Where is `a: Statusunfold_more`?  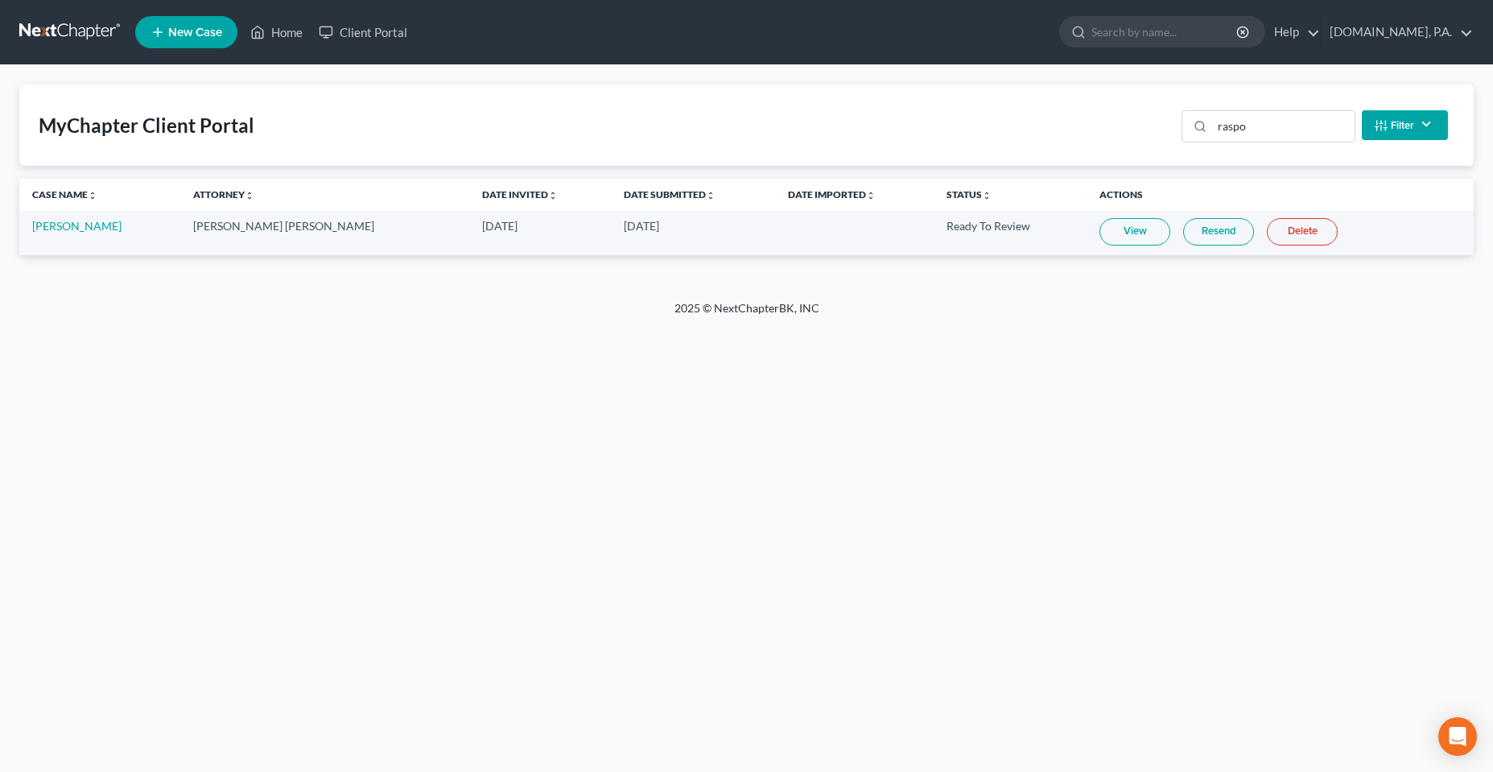
a: Statusunfold_more is located at coordinates (969, 194).